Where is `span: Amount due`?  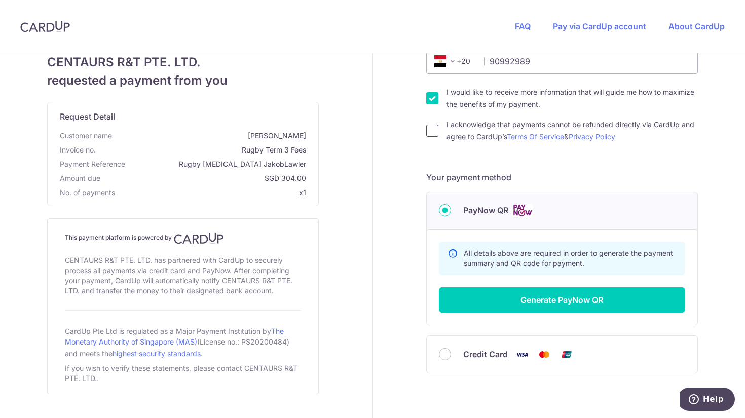
span: Amount due is located at coordinates (80, 178).